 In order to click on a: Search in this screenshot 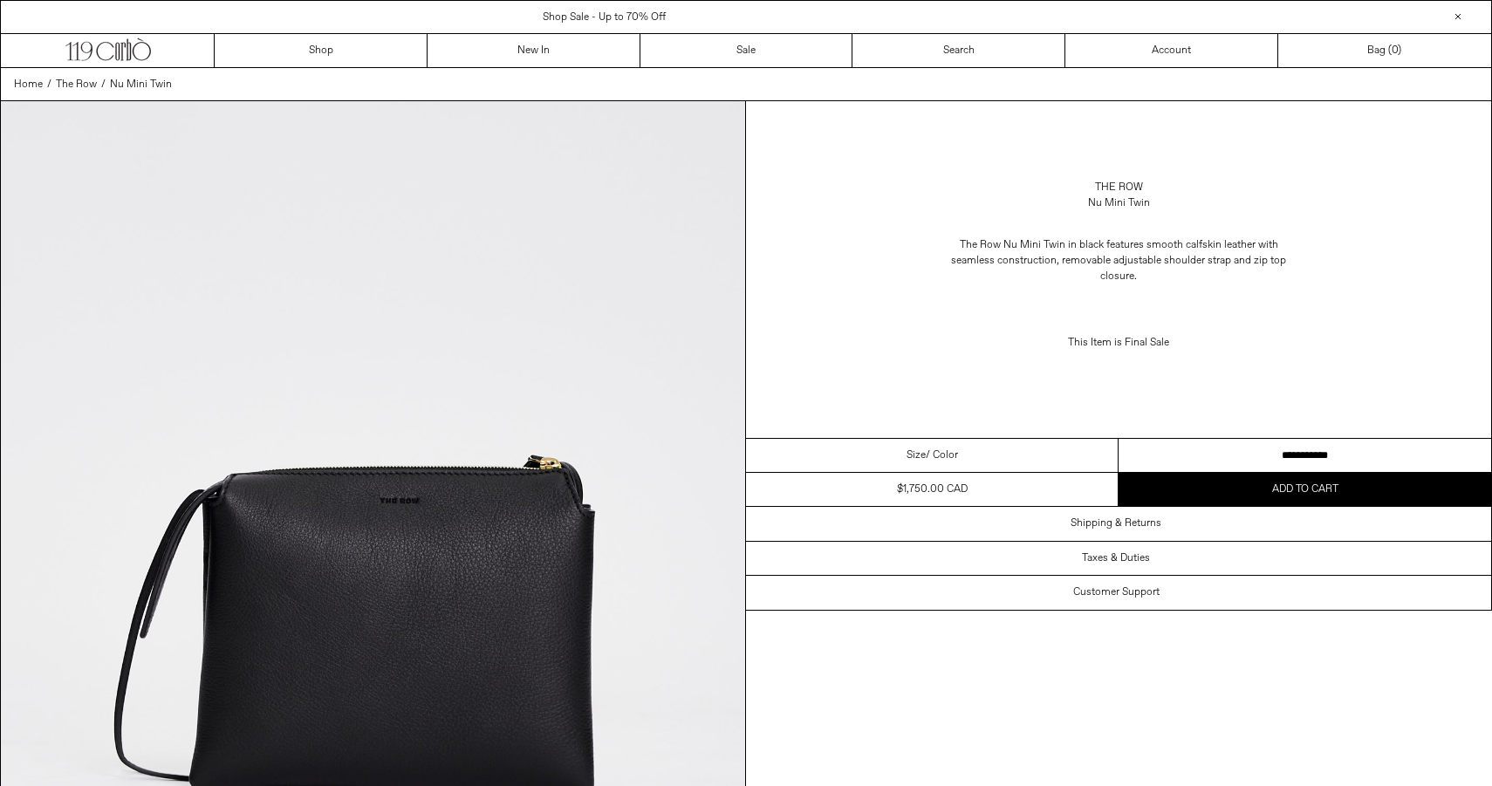, I will do `click(959, 51)`.